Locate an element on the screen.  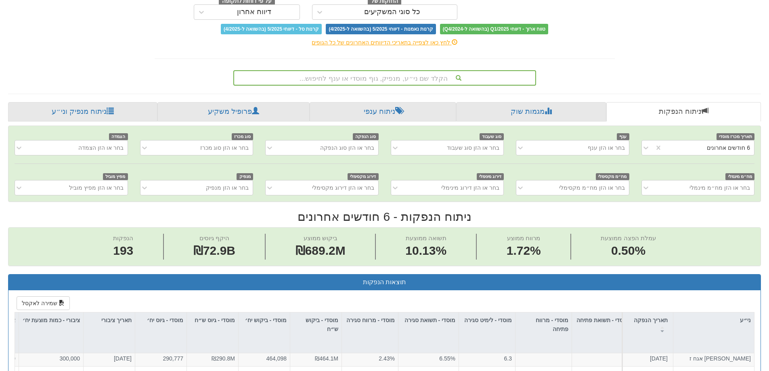
a: פרופיל משקיע is located at coordinates (233, 112).